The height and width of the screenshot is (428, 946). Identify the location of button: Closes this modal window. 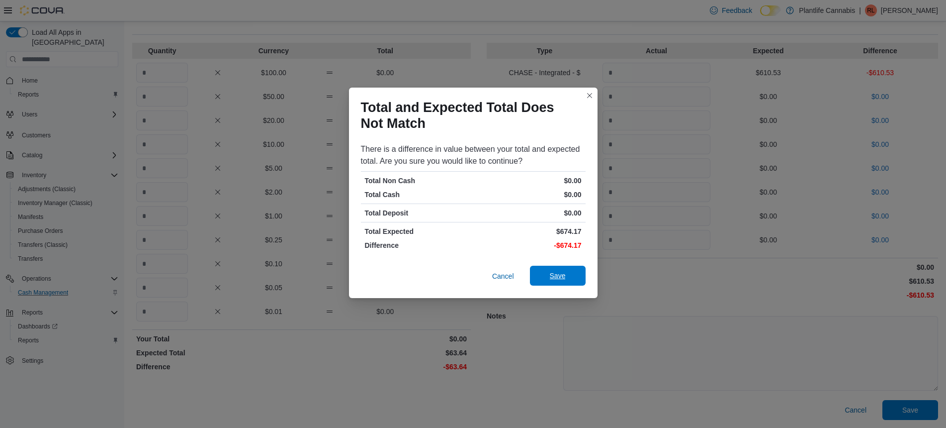
(590, 95).